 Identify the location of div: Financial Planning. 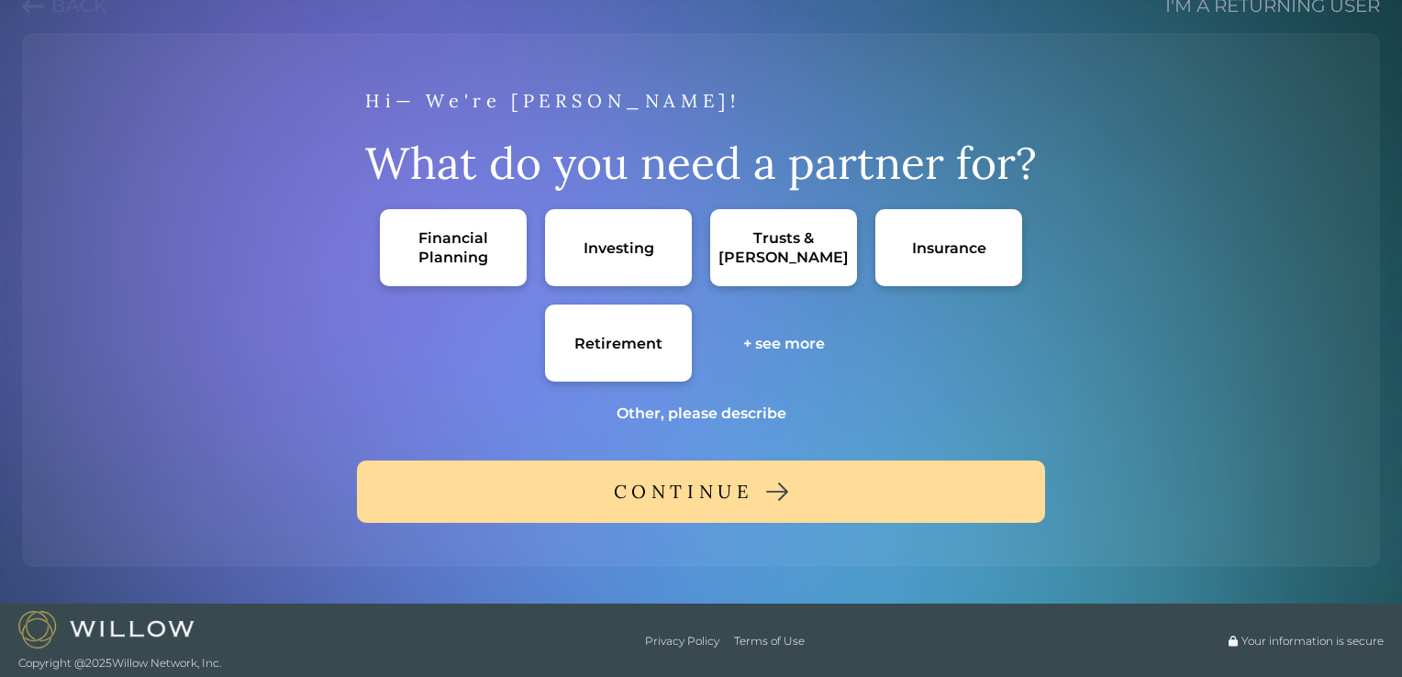
(453, 248).